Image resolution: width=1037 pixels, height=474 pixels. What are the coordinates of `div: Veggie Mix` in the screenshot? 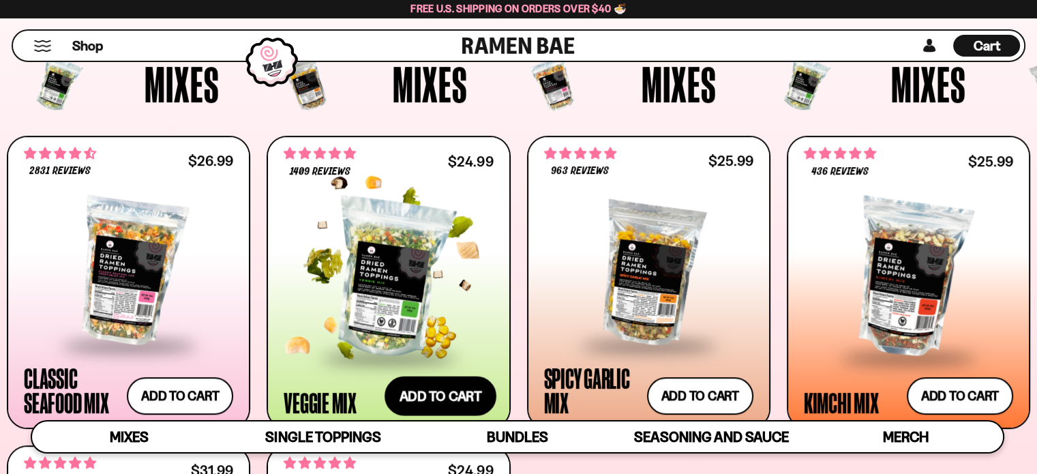 It's located at (320, 402).